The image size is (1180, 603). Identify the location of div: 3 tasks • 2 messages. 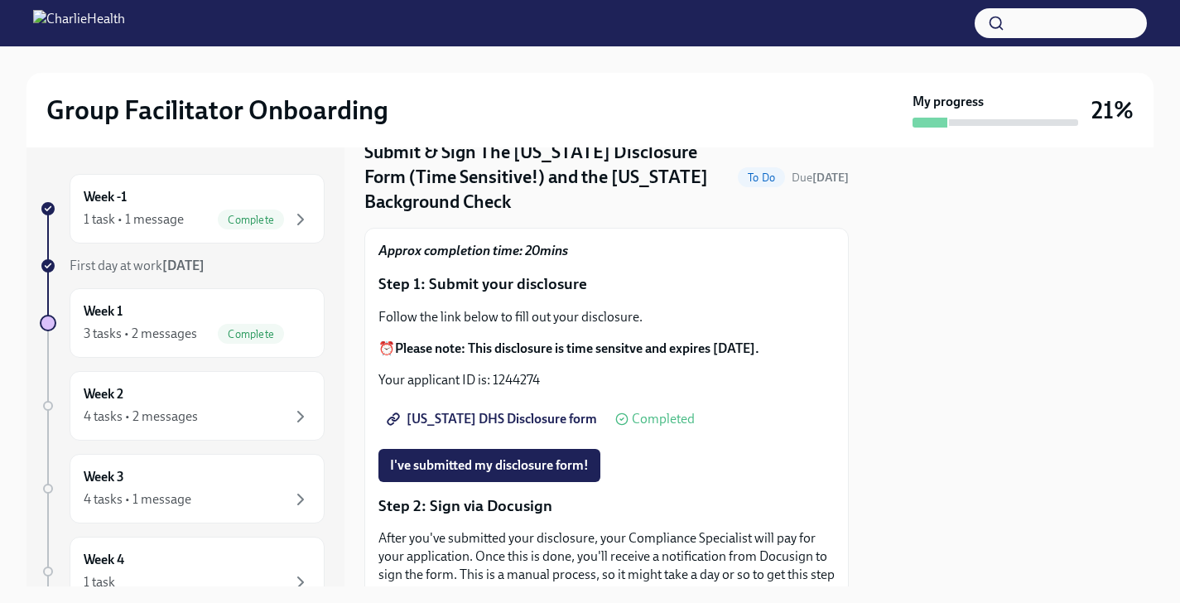
(140, 334).